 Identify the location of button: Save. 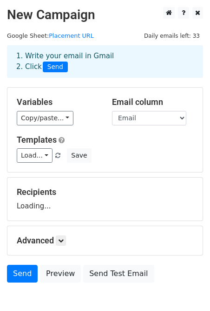
(79, 155).